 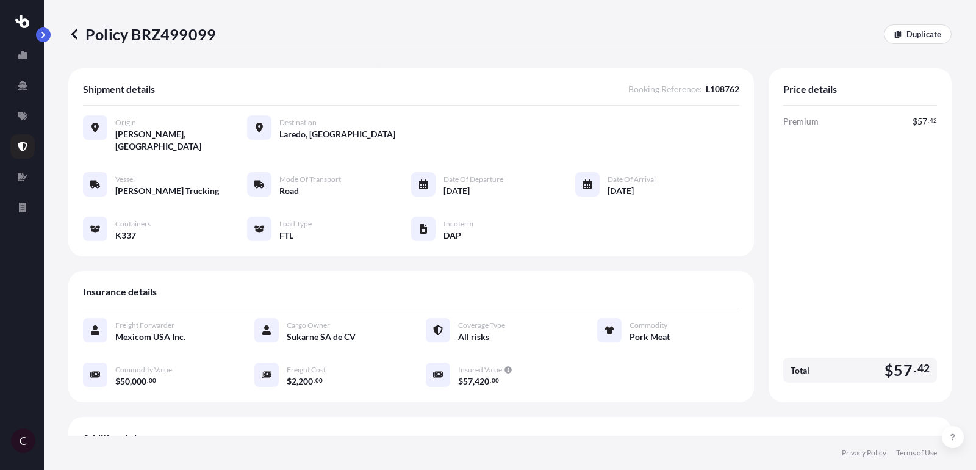 I want to click on span: Insurance details, so click(x=120, y=292).